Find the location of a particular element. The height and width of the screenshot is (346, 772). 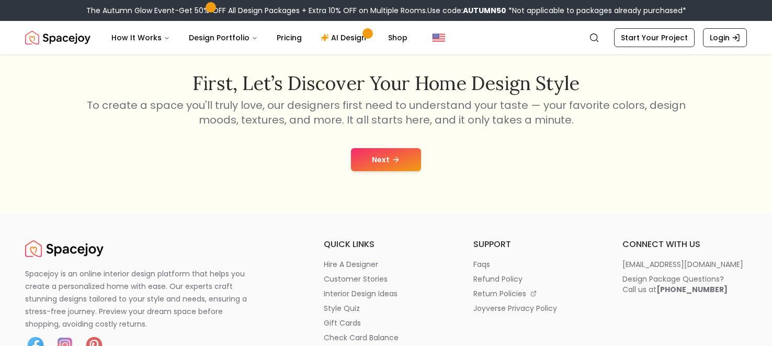

nav: Global is located at coordinates (386, 38).